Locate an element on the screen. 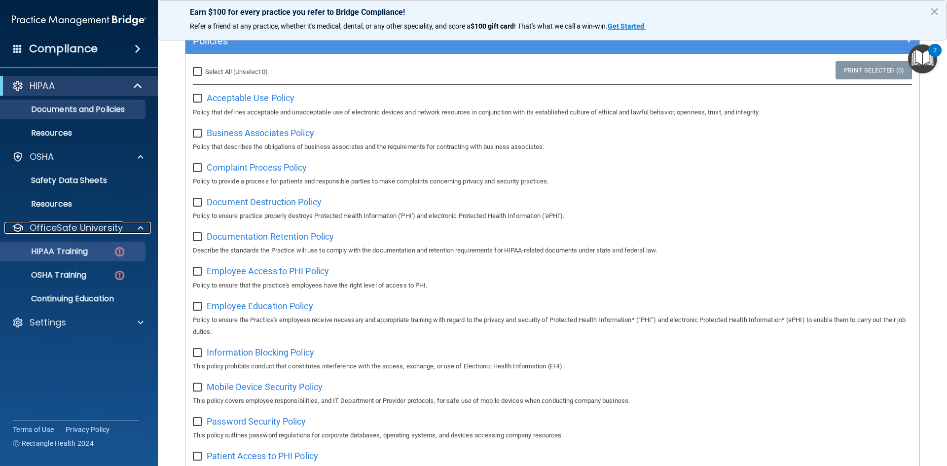  p: This policy outlines password regulations for corporate databases, operating systems, and devices... is located at coordinates (553, 436).